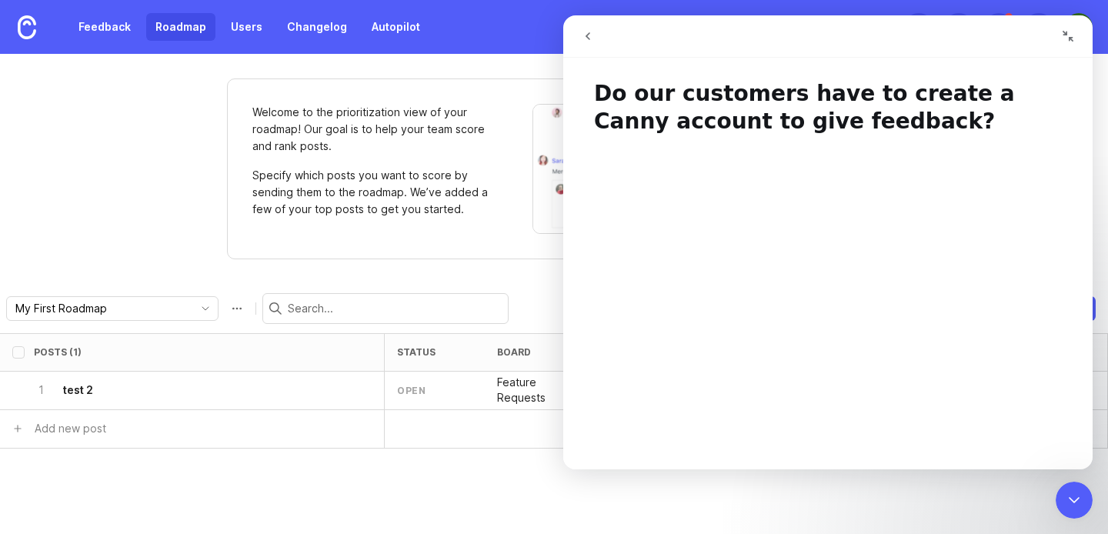  What do you see at coordinates (187, 390) in the screenshot?
I see `button: 1test 2` at bounding box center [187, 390].